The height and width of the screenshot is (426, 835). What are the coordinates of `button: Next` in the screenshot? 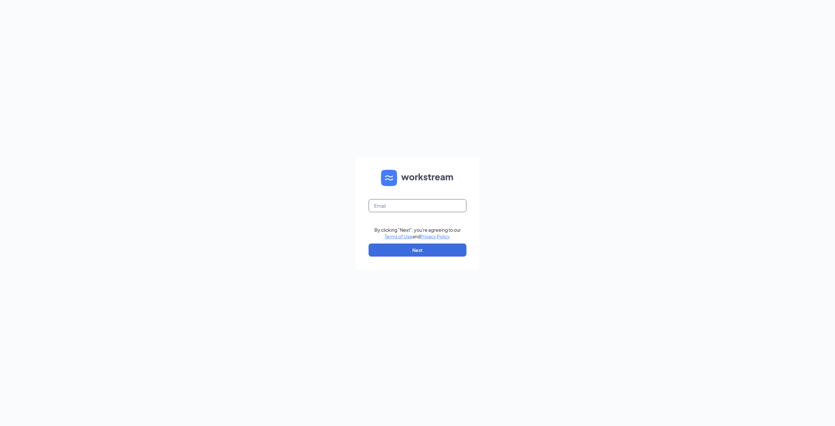 It's located at (417, 250).